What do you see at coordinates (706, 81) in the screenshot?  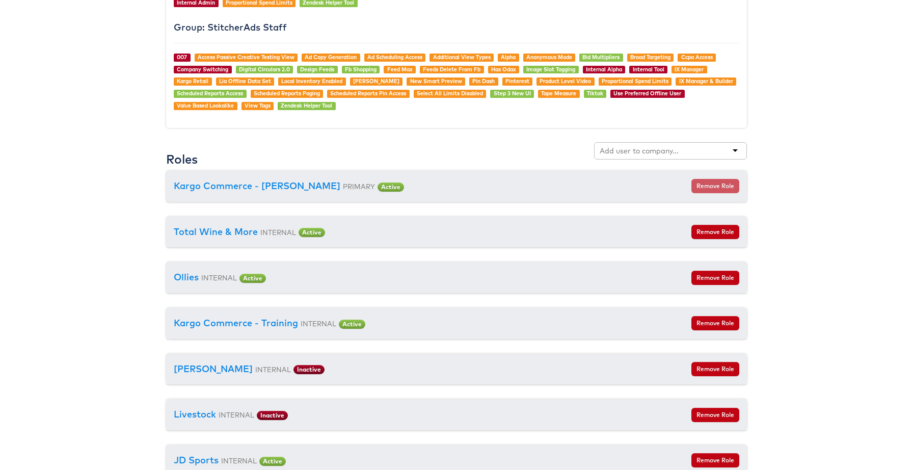 I see `a: IX Manager & Builder` at bounding box center [706, 81].